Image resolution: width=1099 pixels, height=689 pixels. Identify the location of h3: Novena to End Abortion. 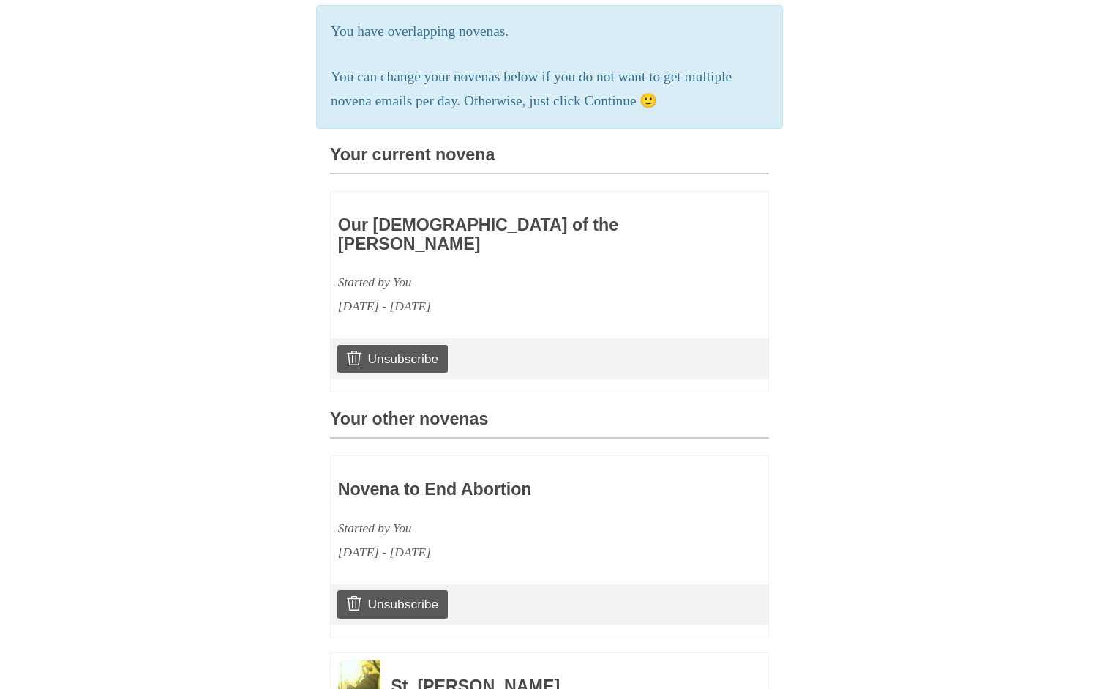
(507, 490).